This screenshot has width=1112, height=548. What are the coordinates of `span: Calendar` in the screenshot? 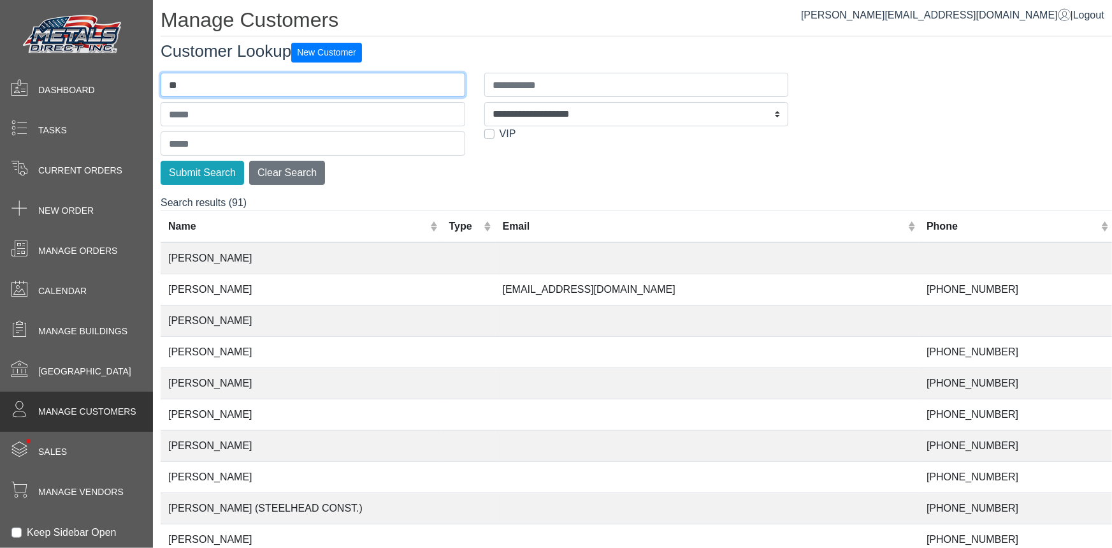 It's located at (62, 291).